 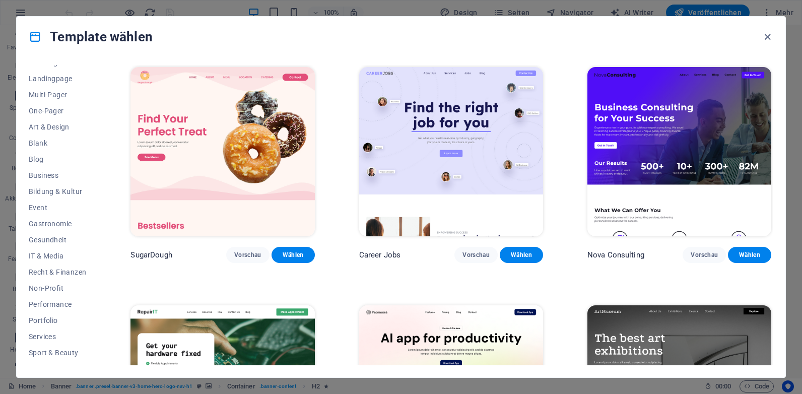 What do you see at coordinates (57, 369) in the screenshot?
I see `button: Handel` at bounding box center [57, 369].